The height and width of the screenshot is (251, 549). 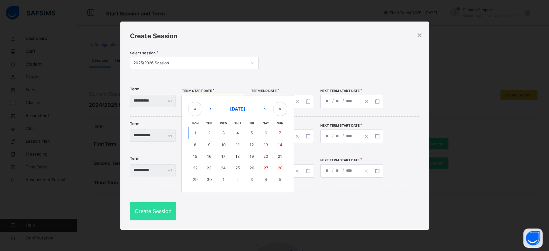 I want to click on abbr: September 6, 2025, so click(x=266, y=133).